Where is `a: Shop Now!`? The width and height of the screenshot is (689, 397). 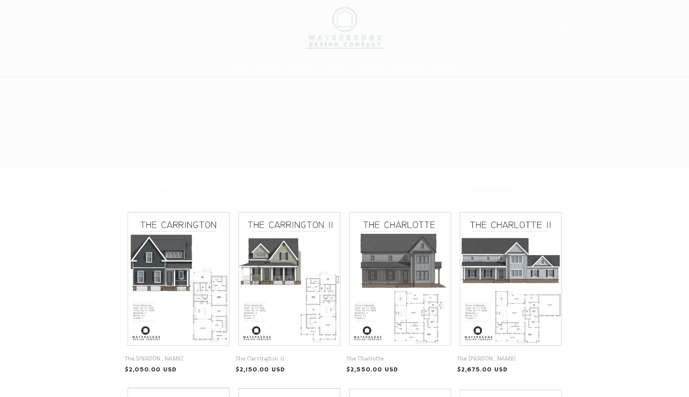
a: Shop Now! is located at coordinates (407, 68).